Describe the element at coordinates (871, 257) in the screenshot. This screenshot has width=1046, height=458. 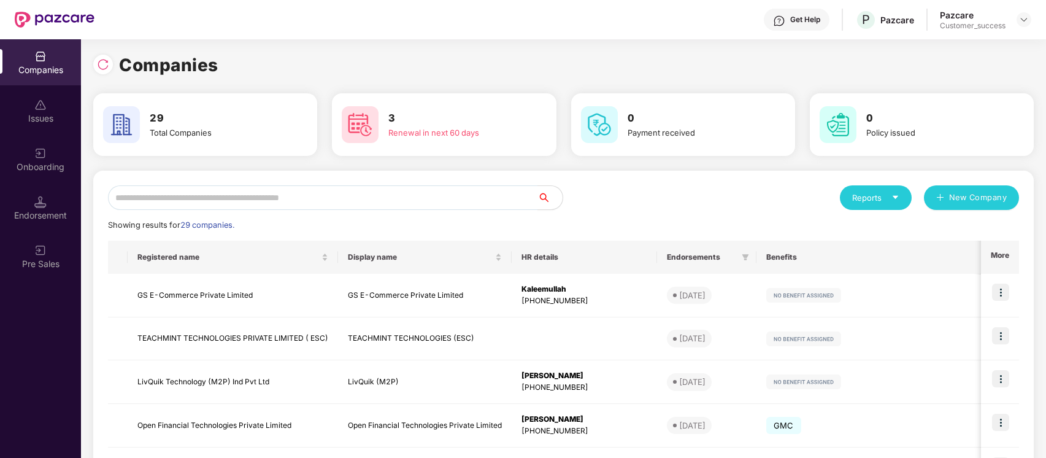
I see `th: Benefits` at that location.